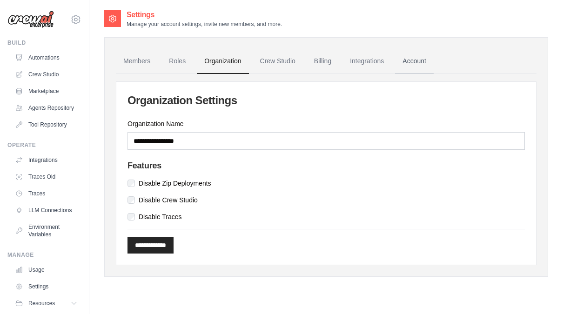 The image size is (563, 314). I want to click on a: Billing, so click(322, 61).